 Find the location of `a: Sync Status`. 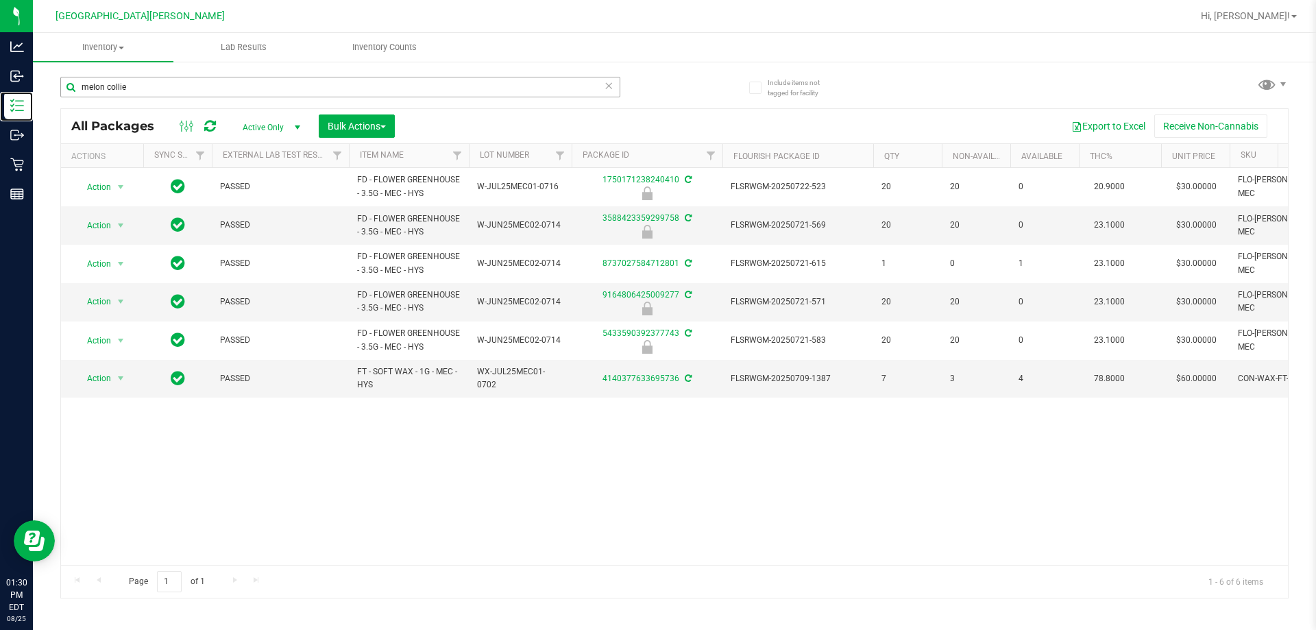

a: Sync Status is located at coordinates (180, 155).